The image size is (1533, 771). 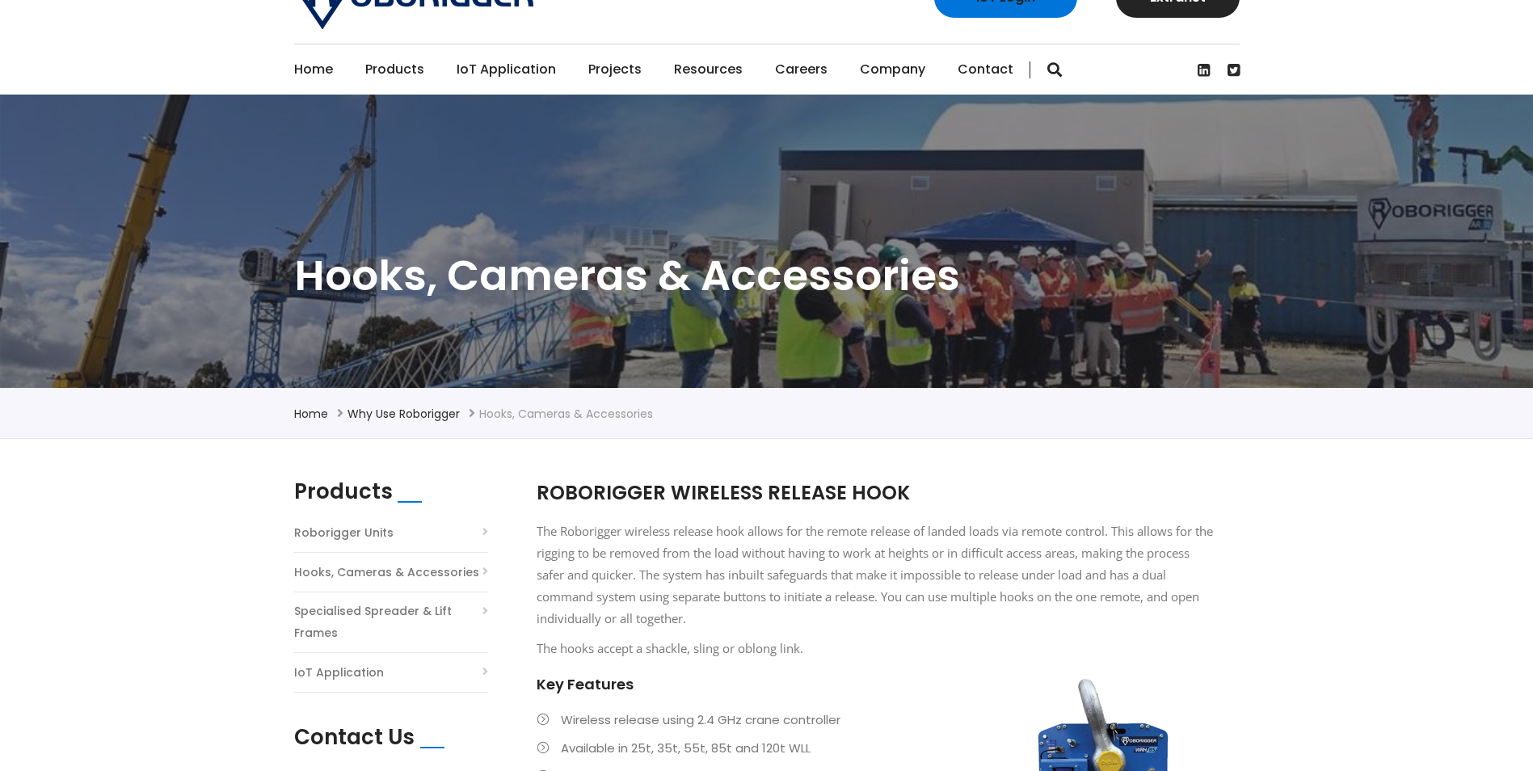 I want to click on h1: Hooks, Cameras & Accessories, so click(x=767, y=276).